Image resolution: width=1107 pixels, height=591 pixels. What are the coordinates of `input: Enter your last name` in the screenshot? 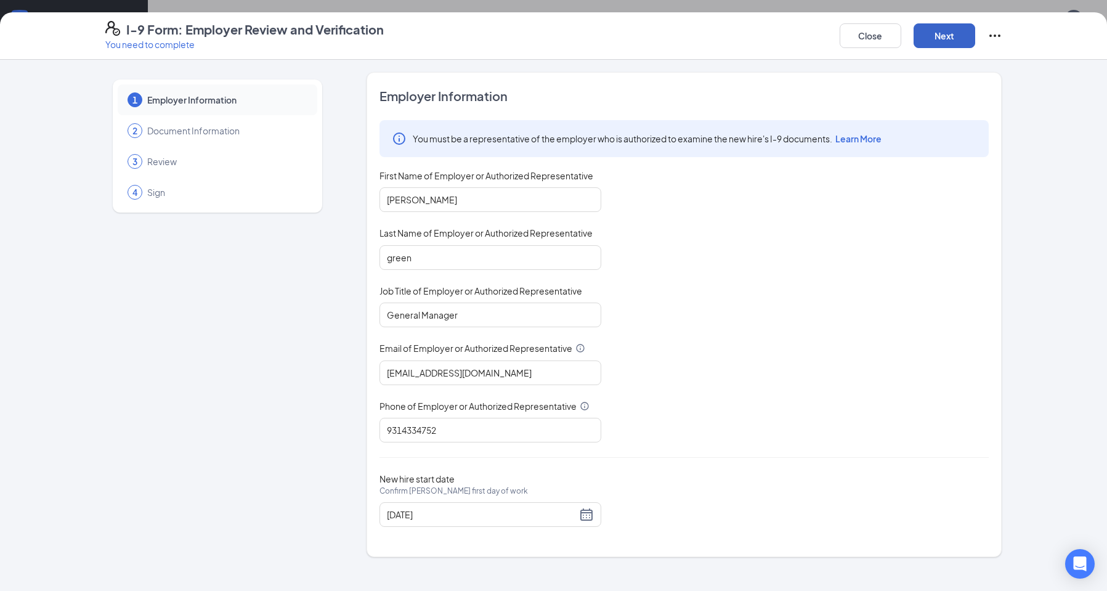 It's located at (491, 258).